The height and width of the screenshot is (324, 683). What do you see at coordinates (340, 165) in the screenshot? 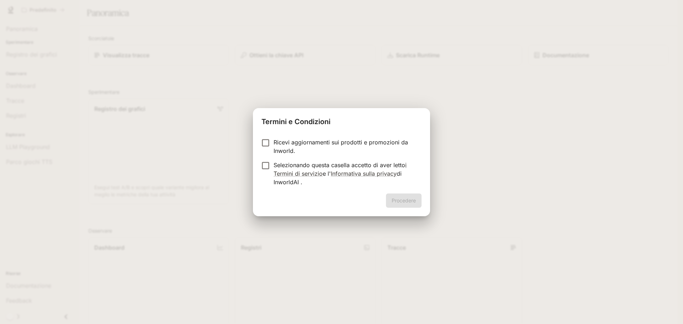
I see `font: Selezionando questa casella accetto di aver letto` at bounding box center [340, 165].